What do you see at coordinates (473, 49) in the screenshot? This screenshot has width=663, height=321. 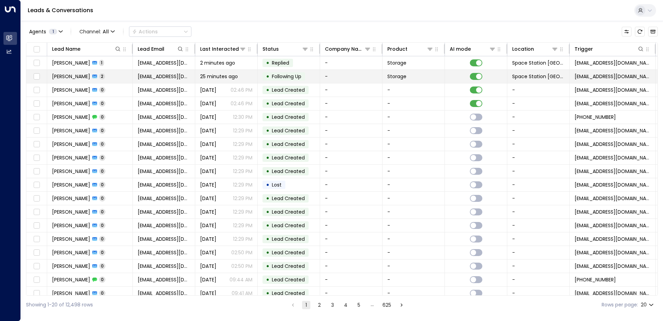 I see `div: AI mode` at bounding box center [473, 49].